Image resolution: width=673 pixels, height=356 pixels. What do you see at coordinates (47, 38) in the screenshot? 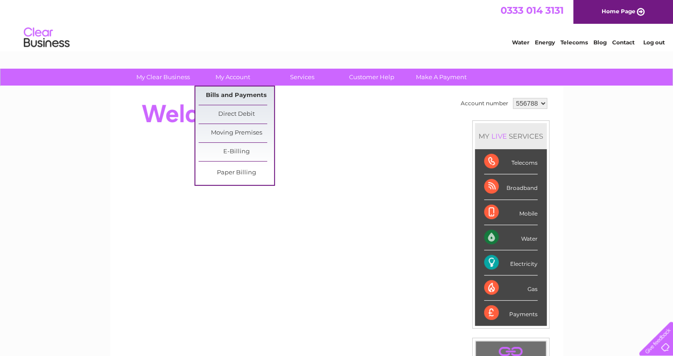
I see `img: logo.png` at bounding box center [47, 38].